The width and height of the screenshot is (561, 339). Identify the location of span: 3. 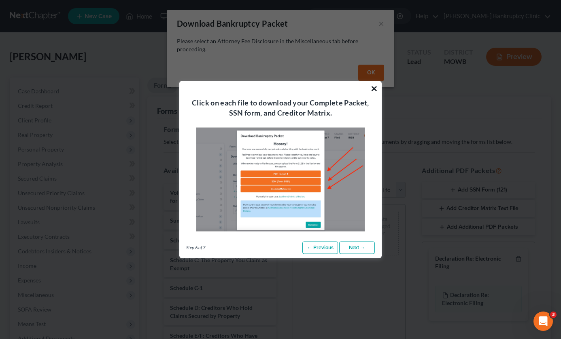
(553, 315).